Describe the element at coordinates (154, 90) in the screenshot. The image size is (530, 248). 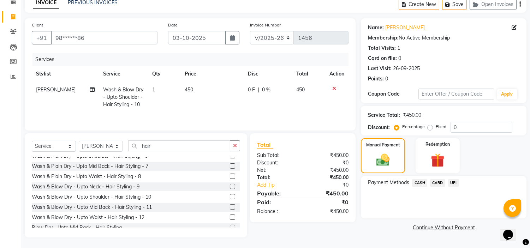
I see `span: 1` at that location.